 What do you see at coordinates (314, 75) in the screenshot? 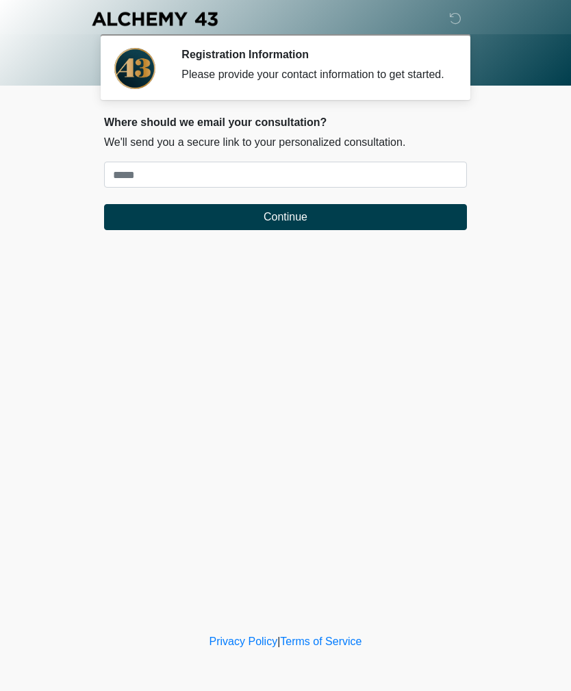
I see `div: Please provide your contact information to get started.` at bounding box center [314, 75].